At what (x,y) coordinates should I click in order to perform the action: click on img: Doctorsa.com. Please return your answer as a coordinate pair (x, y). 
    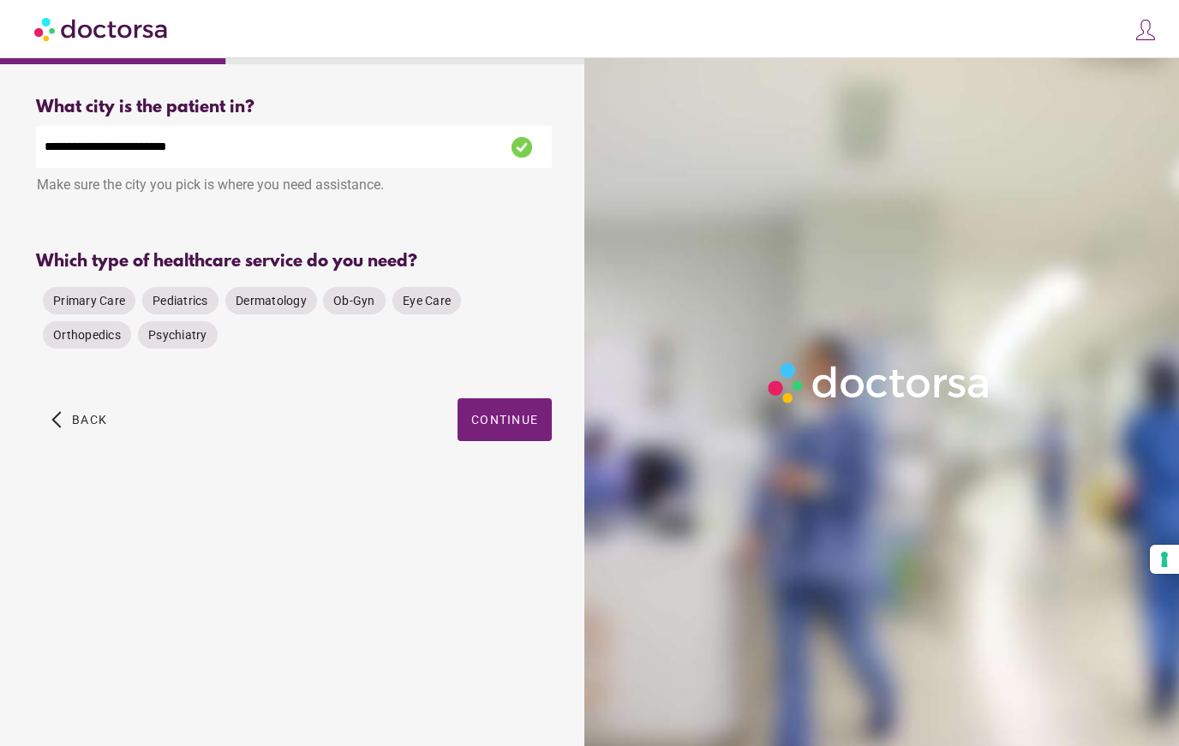
    Looking at the image, I should click on (102, 28).